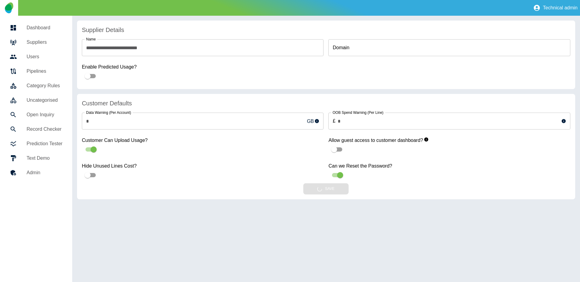 This screenshot has height=282, width=580. I want to click on h5: Uncategorised, so click(44, 100).